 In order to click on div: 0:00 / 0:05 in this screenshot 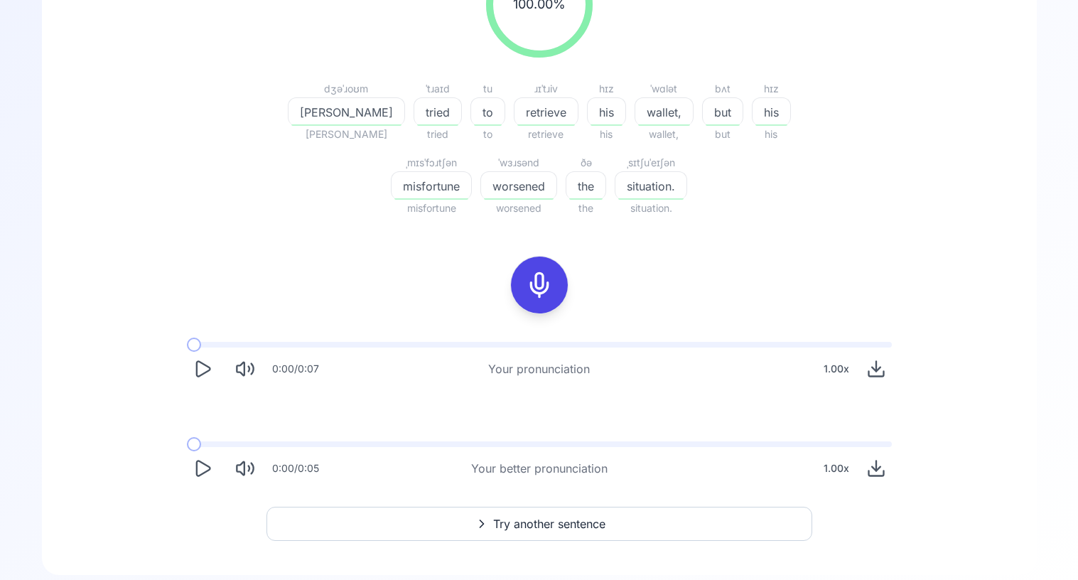, I will do `click(296, 468)`.